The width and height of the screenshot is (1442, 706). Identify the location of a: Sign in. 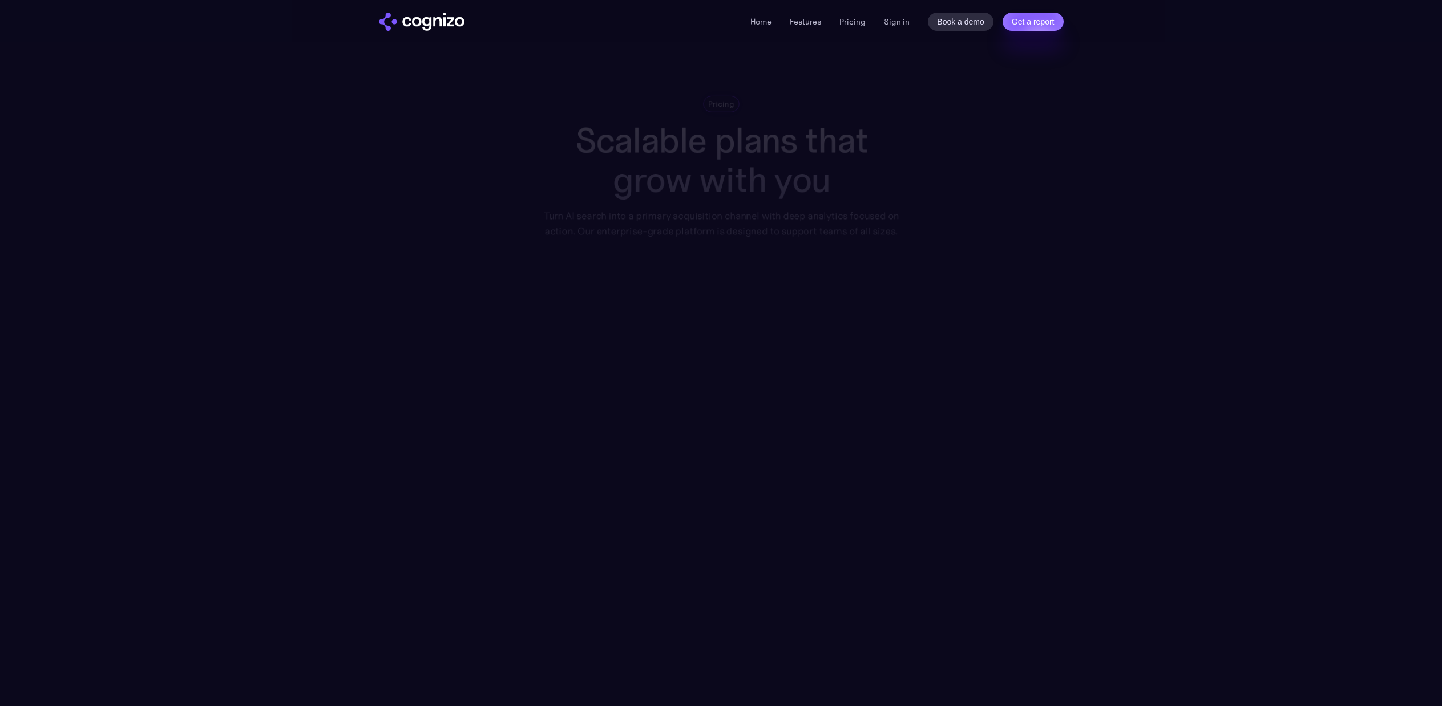
(896, 22).